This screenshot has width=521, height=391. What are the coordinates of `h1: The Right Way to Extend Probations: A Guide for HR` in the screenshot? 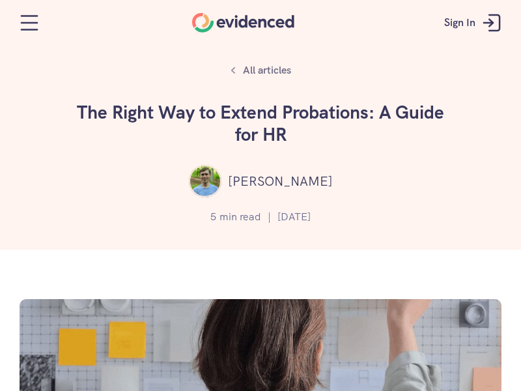 It's located at (260, 123).